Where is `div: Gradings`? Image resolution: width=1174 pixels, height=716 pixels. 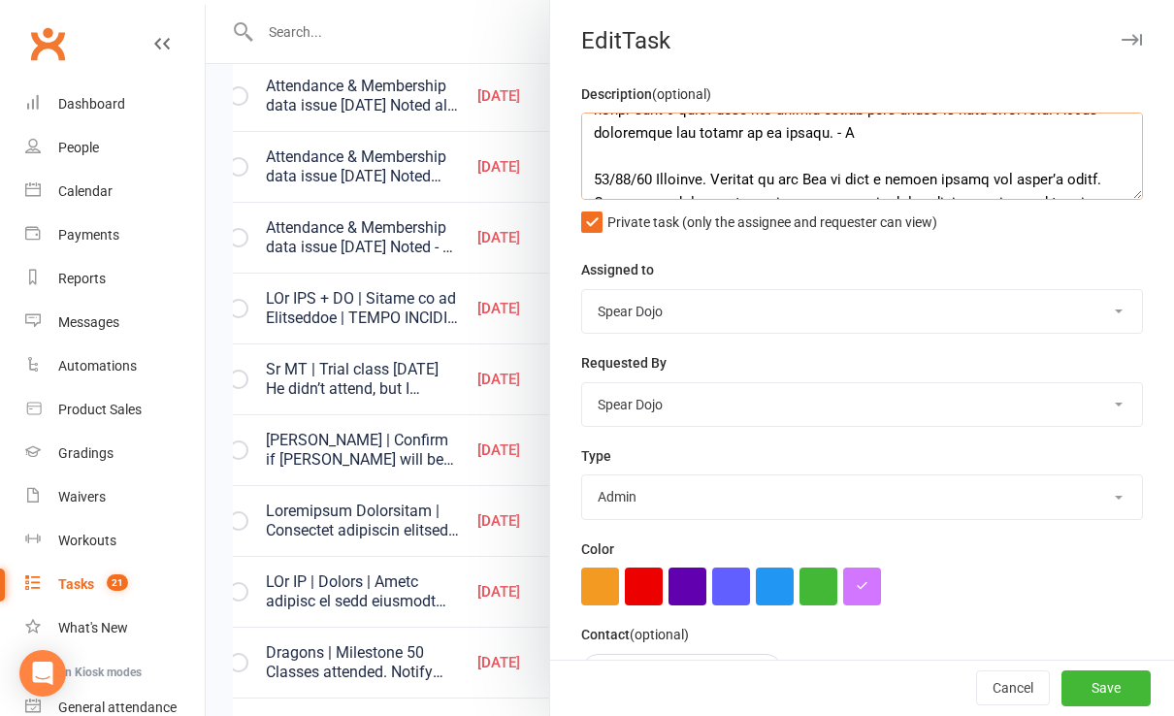 div: Gradings is located at coordinates (85, 453).